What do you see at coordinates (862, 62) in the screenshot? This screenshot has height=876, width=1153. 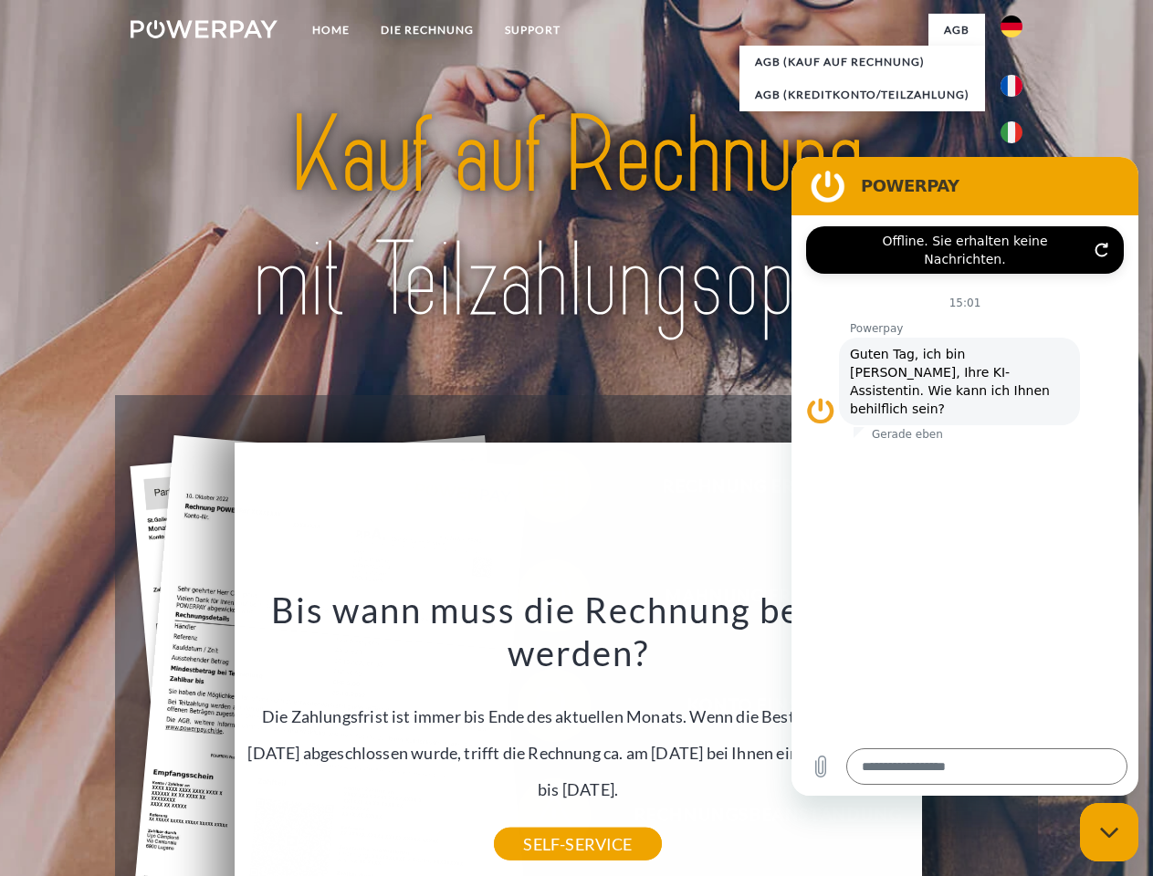 I see `a: AGB (Kauf auf Rechnung)` at bounding box center [862, 62].